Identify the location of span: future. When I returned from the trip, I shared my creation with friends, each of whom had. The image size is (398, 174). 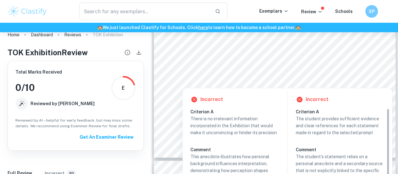
(272, 51).